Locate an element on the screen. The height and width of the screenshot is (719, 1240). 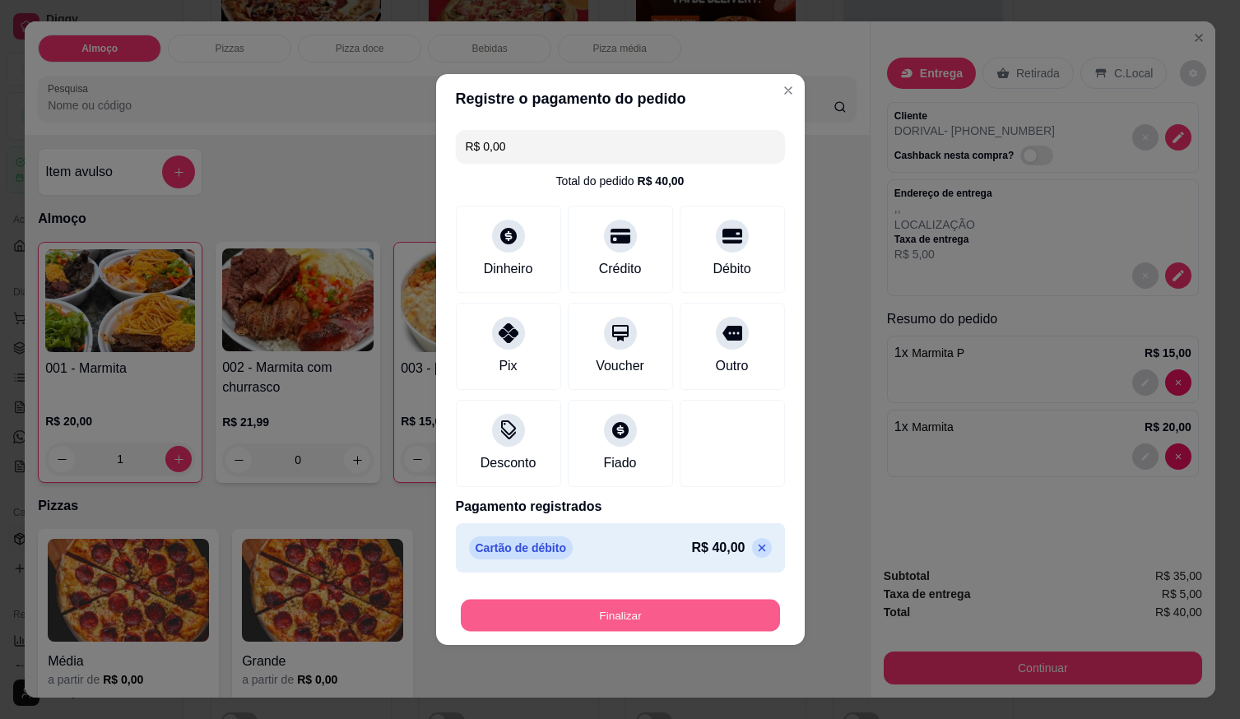
p: Pagamento registrados is located at coordinates (620, 507).